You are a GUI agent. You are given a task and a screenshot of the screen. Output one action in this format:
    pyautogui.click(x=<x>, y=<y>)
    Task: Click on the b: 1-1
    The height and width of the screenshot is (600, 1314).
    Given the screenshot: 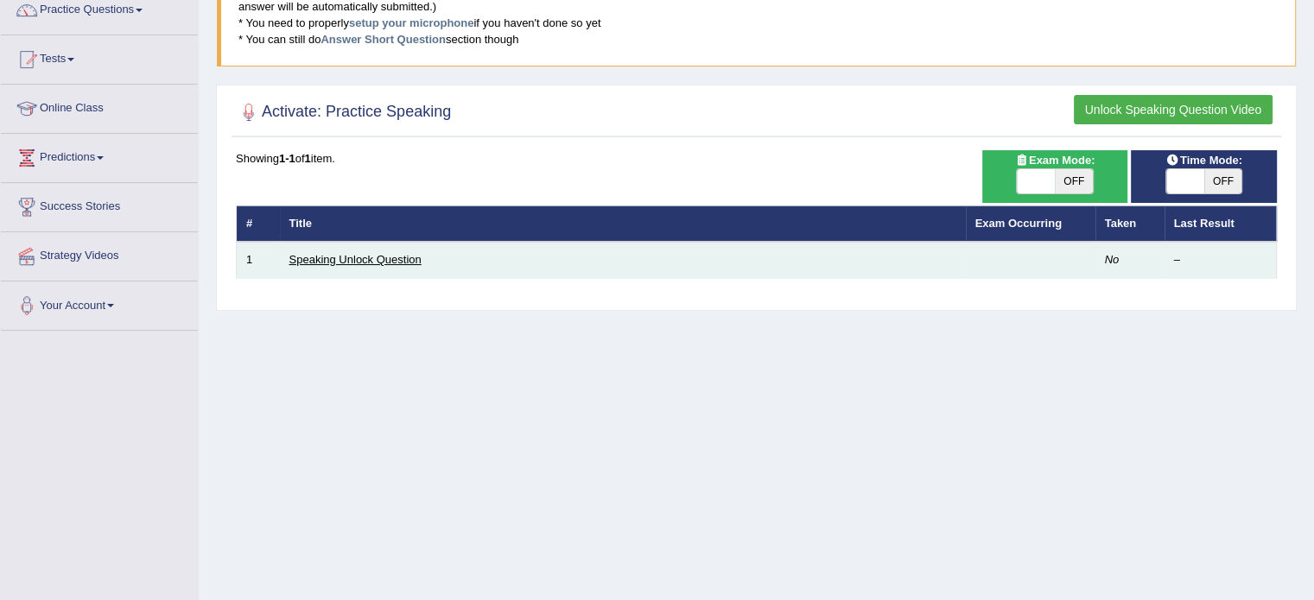 What is the action you would take?
    pyautogui.click(x=287, y=158)
    